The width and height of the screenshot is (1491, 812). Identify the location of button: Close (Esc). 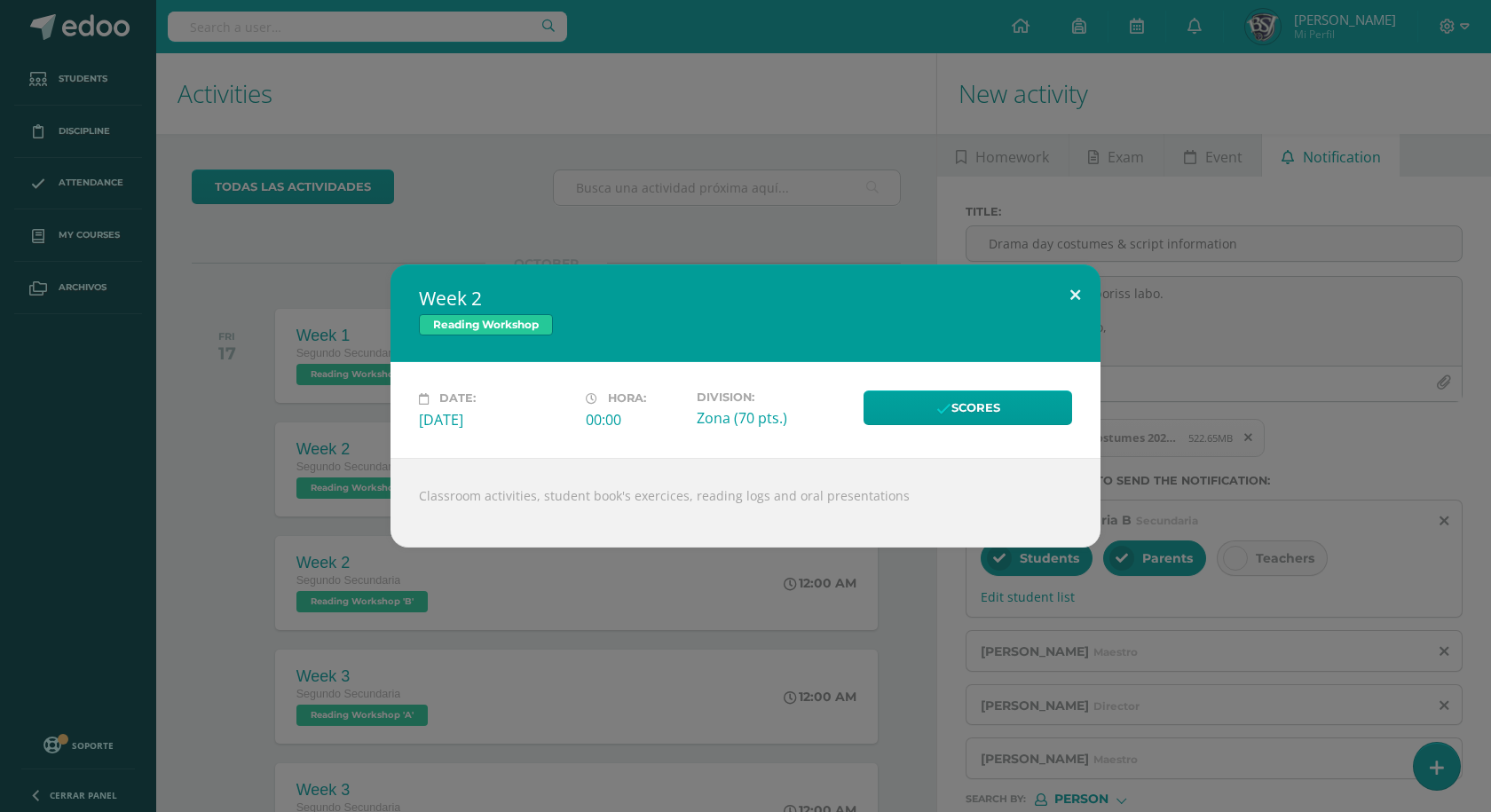
(1075, 295).